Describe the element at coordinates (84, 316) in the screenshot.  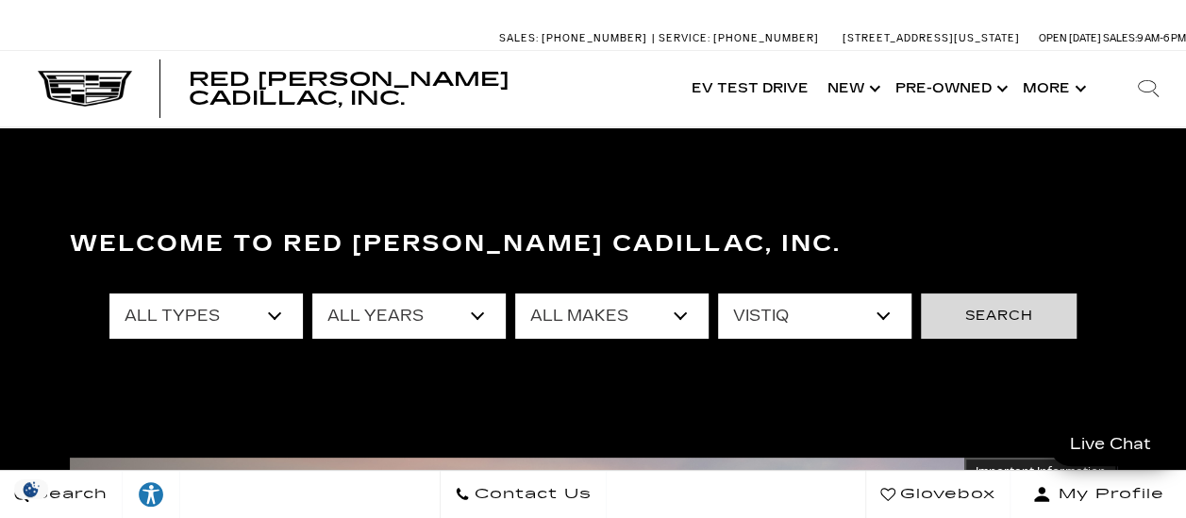
I see `a: Accessible Carousel` at that location.